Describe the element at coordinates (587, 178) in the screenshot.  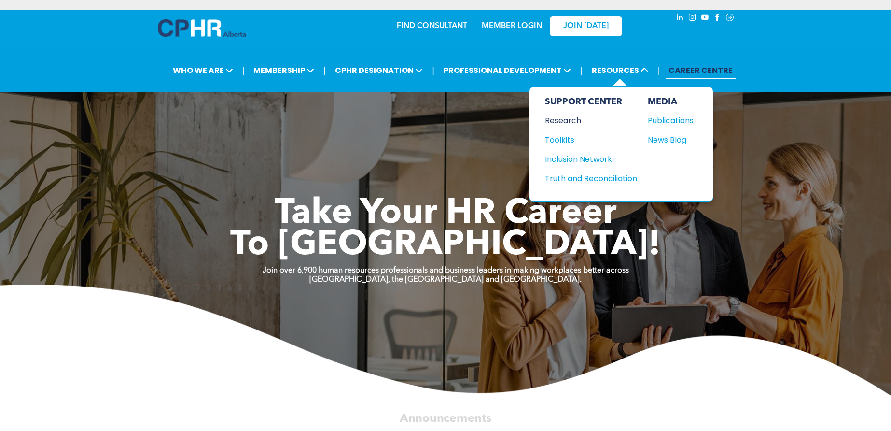
I see `div: Truth and Reconciliation` at that location.